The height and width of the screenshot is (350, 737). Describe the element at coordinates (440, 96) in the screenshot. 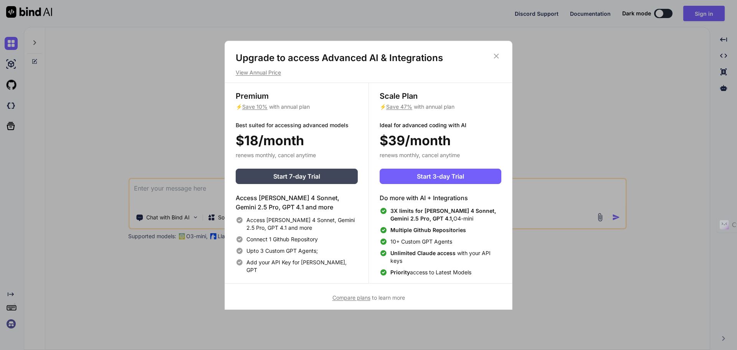

I see `h3: Scale Plan` at that location.